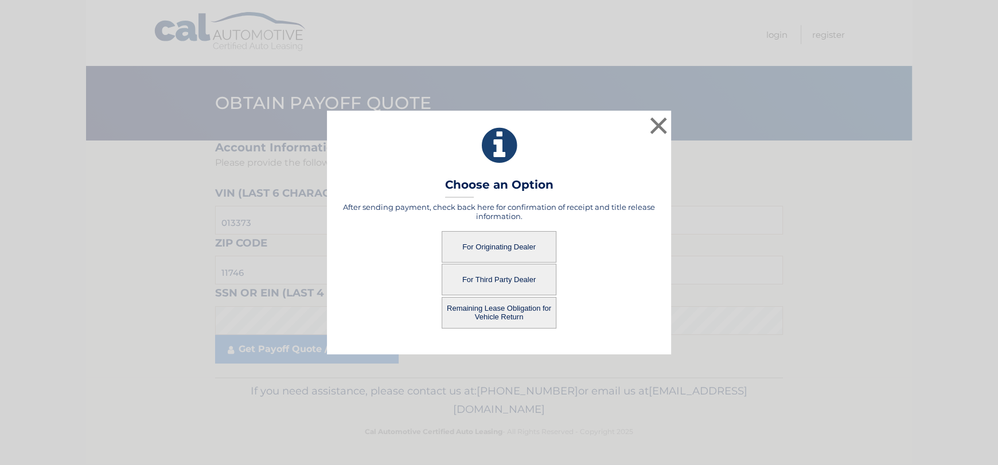 This screenshot has width=998, height=465. Describe the element at coordinates (499, 247) in the screenshot. I see `button: For Originating Dealer` at that location.